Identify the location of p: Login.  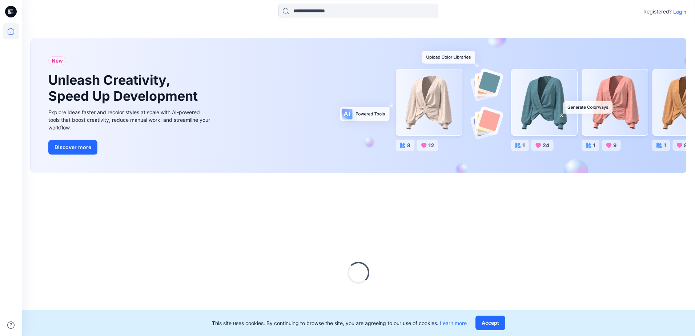
(679, 12).